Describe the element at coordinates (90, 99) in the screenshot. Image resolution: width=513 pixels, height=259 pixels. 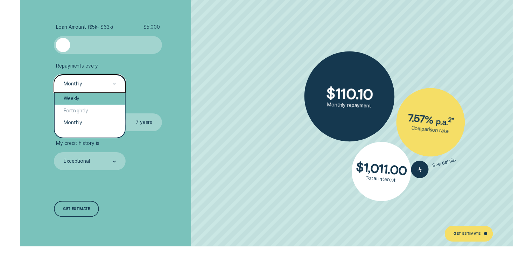
I see `div: Weekly` at that location.